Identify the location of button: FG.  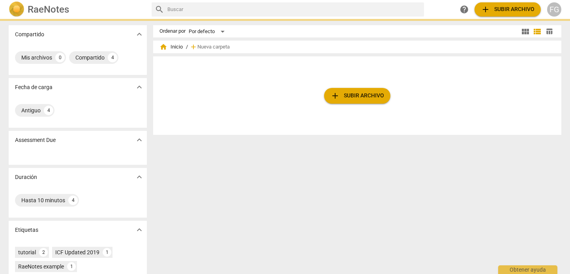
(554, 9).